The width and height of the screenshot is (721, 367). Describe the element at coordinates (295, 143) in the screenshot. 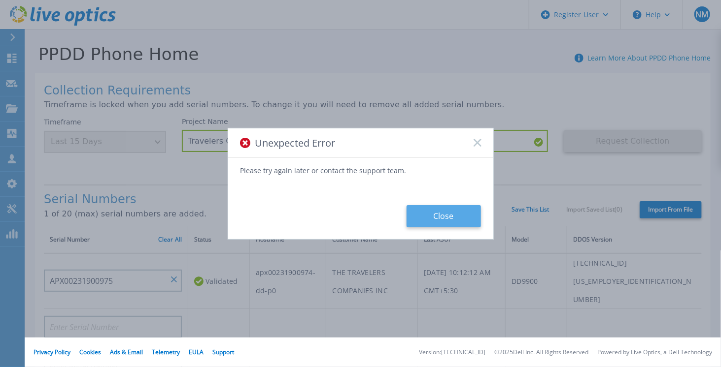

I see `span: Unexpected Error` at that location.